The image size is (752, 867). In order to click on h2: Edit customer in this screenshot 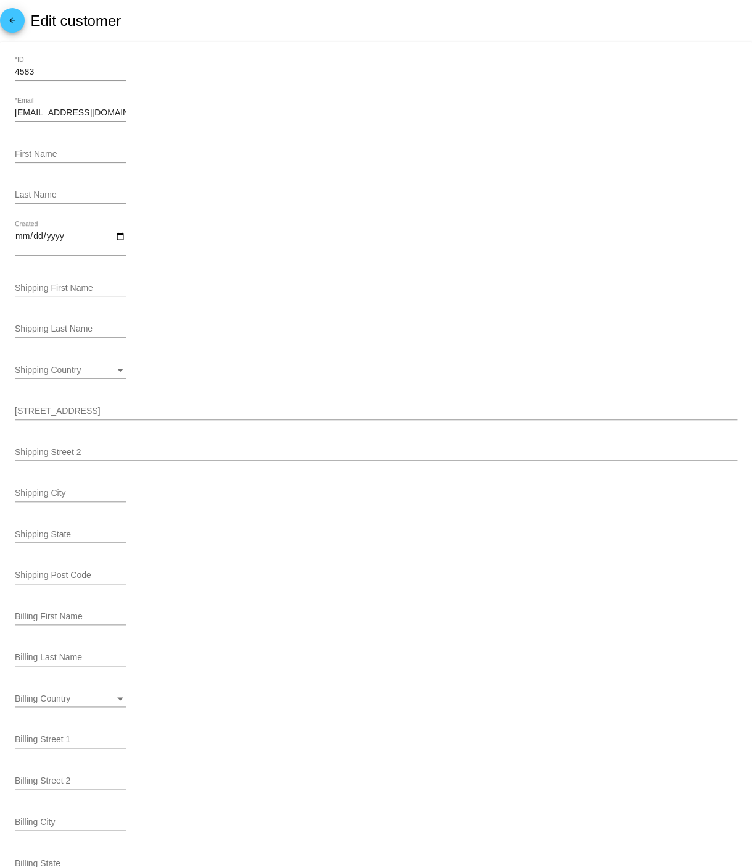, I will do `click(75, 21)`.